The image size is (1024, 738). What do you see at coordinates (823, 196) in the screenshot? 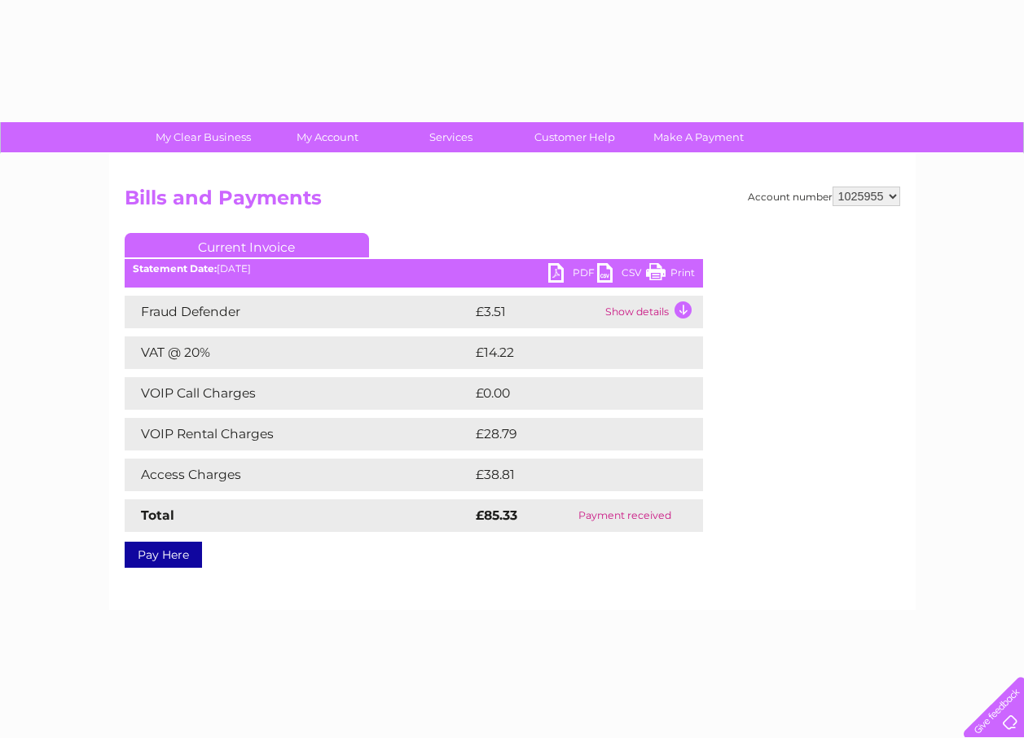
I see `div: Account number` at bounding box center [823, 196].